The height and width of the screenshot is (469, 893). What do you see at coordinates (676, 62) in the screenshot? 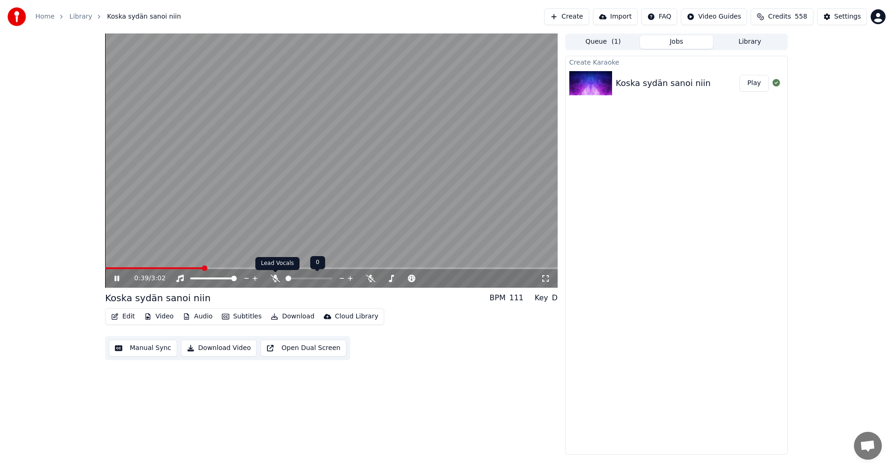
I see `div: Create Karaoke` at bounding box center [676, 62].